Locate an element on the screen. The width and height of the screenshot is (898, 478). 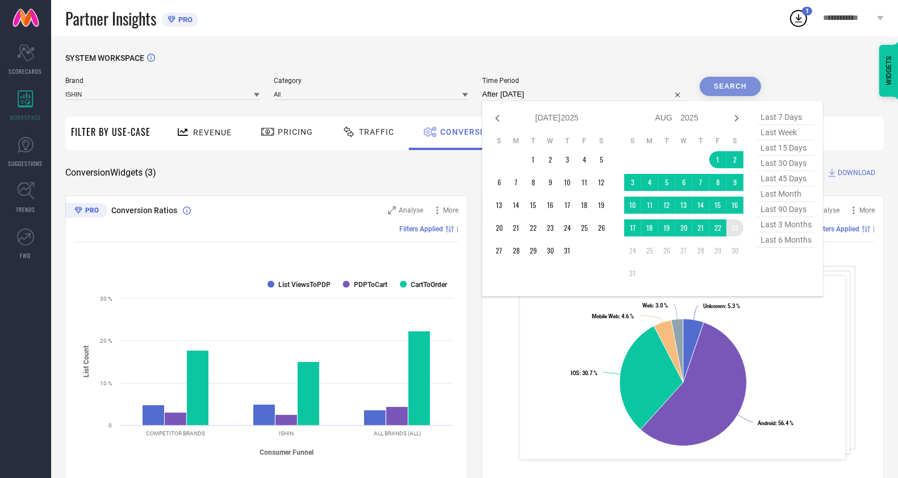
td: Fri Jul 25 2025 is located at coordinates (585, 228).